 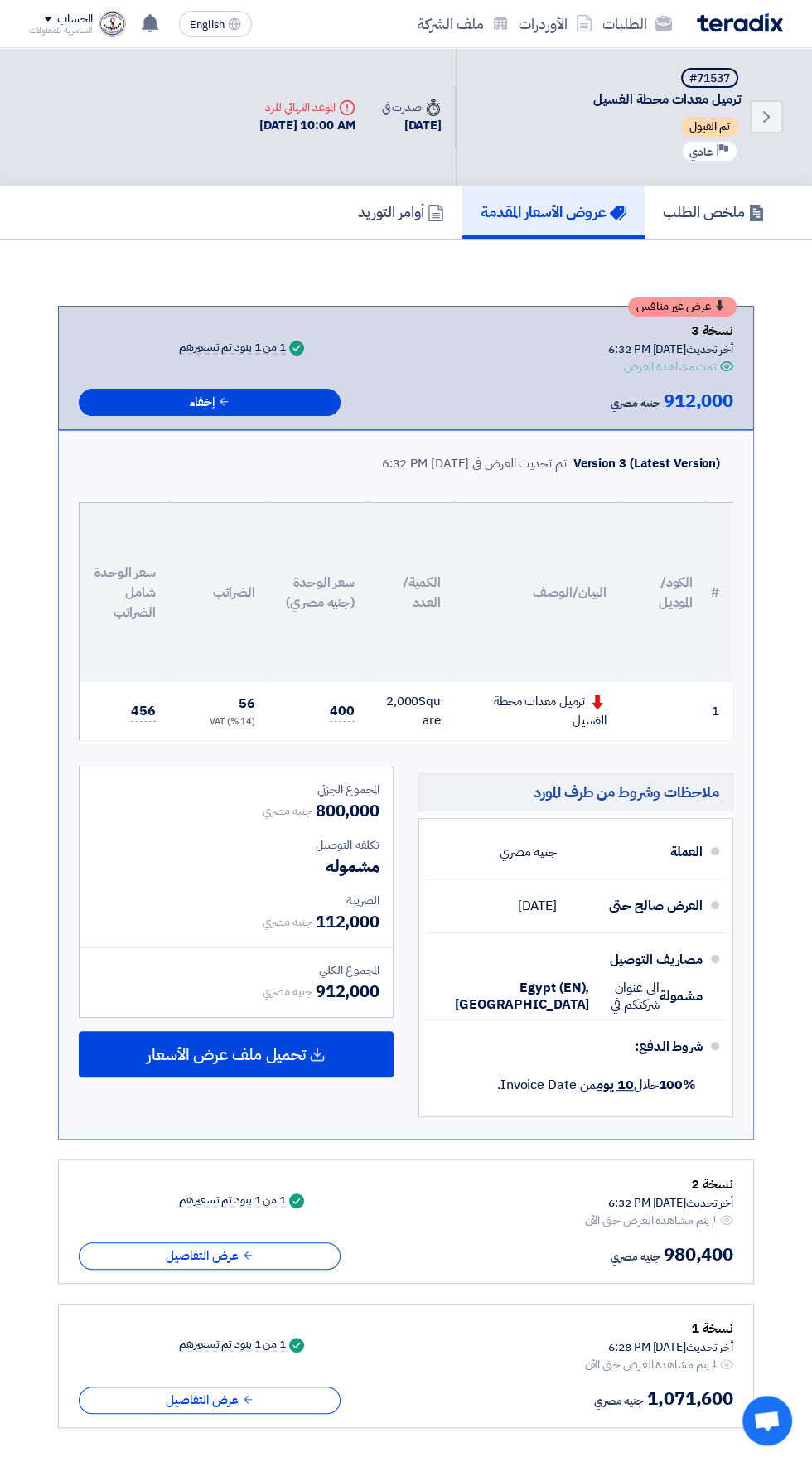 What do you see at coordinates (226, 1054) in the screenshot?
I see `span: تحميل ملف عرض الأسعار` at bounding box center [226, 1054].